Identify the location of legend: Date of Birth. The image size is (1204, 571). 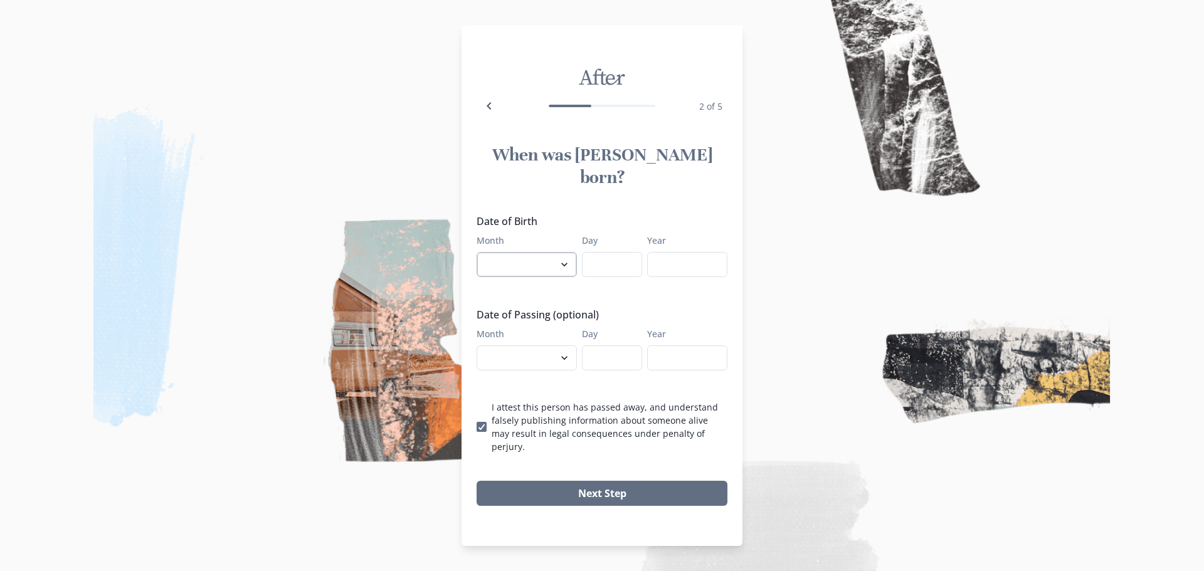
(598, 221).